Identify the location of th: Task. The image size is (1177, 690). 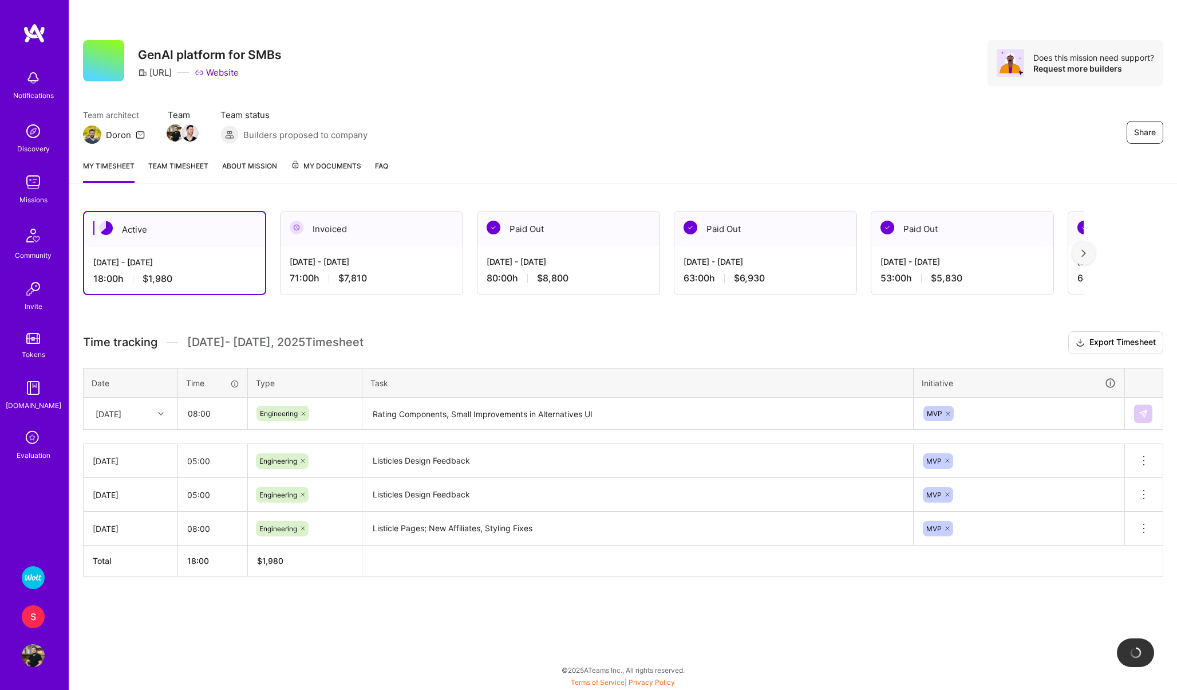
(638, 383).